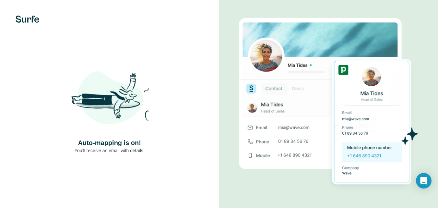 The width and height of the screenshot is (438, 208). I want to click on div: Open Intercom Messenger, so click(424, 181).